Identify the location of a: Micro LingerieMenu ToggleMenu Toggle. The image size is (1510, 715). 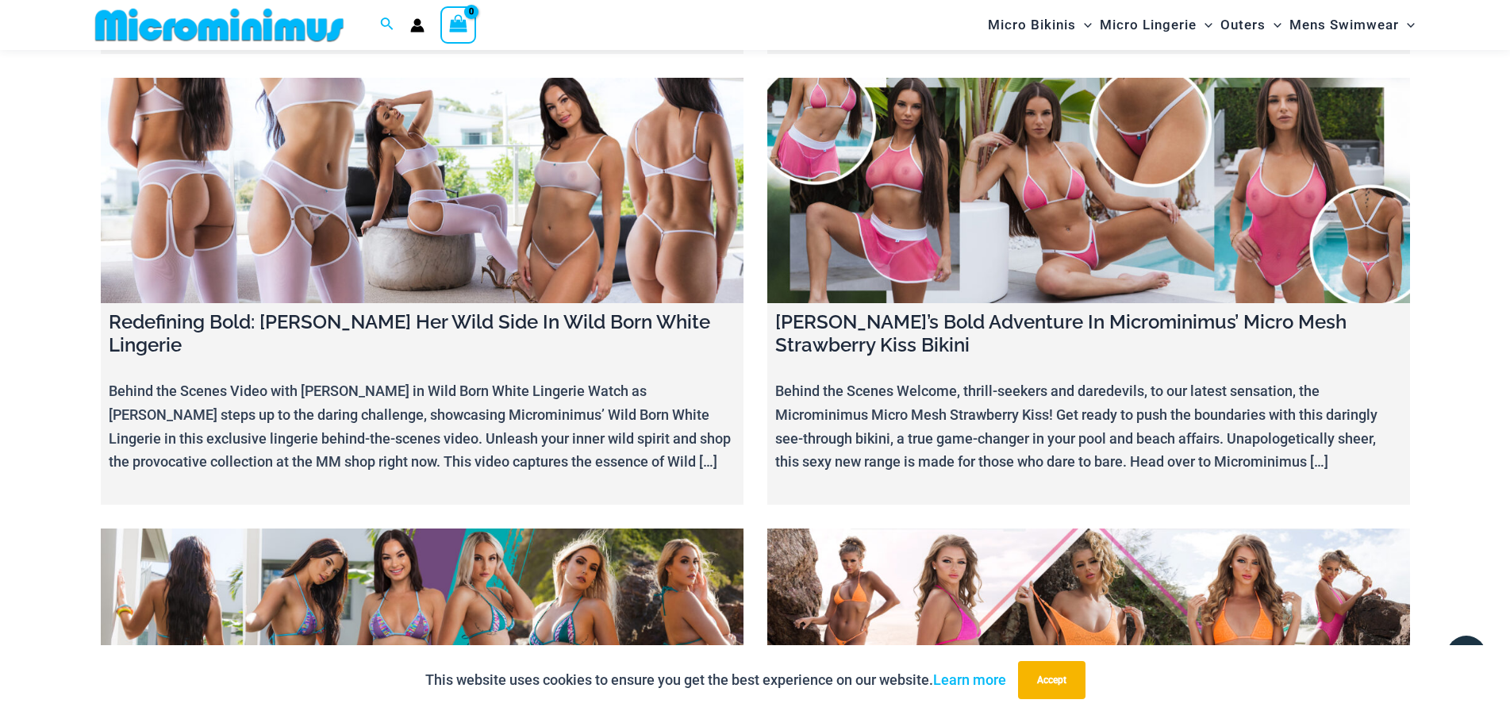
(1156, 25).